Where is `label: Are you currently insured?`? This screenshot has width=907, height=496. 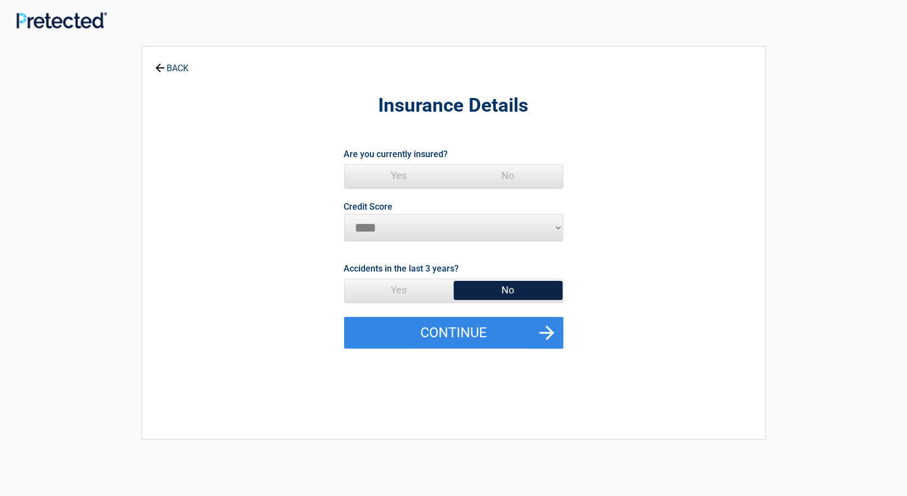 label: Are you currently insured? is located at coordinates (396, 154).